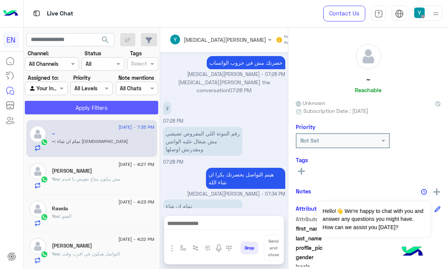 The height and width of the screenshot is (269, 448). What do you see at coordinates (138, 64) in the screenshot?
I see `div: Select` at bounding box center [138, 64].